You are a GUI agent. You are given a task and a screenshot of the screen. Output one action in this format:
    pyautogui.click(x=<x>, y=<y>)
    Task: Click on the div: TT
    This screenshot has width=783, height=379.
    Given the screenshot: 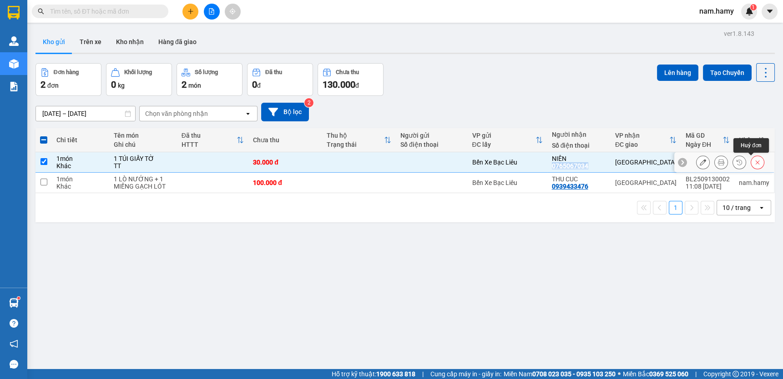 What is the action you would take?
    pyautogui.click(x=143, y=166)
    